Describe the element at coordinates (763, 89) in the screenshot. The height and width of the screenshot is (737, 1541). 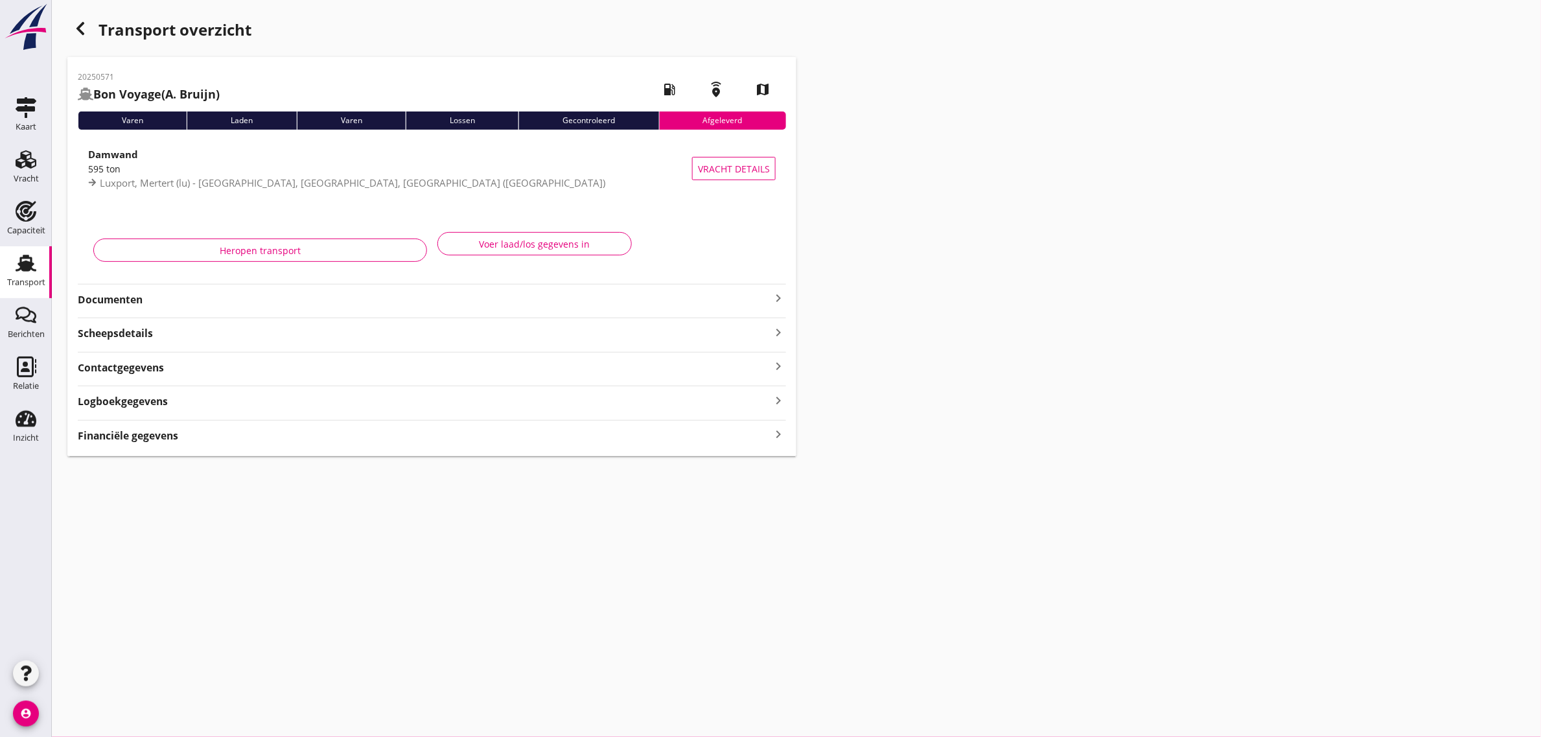
I see `i: map` at that location.